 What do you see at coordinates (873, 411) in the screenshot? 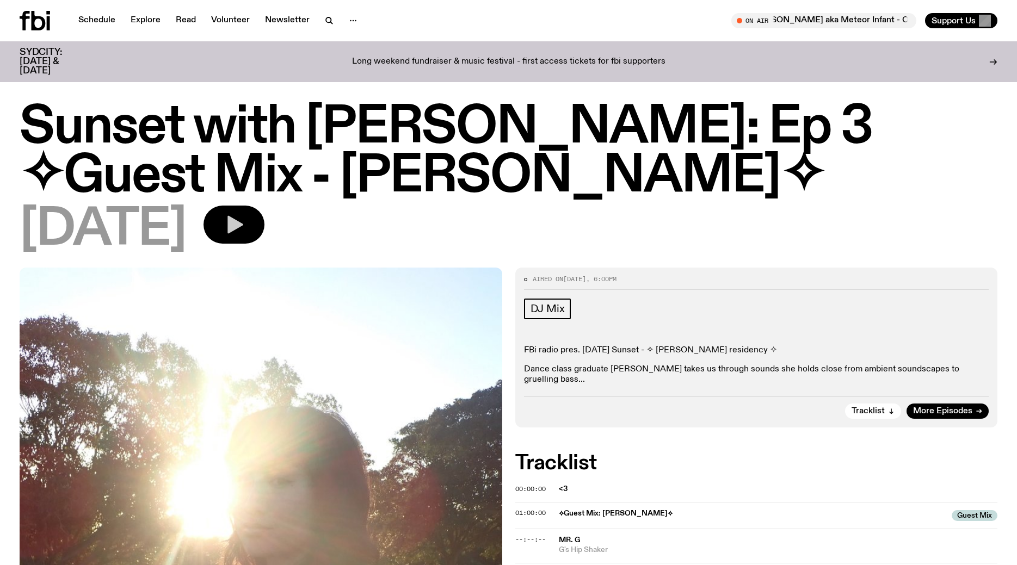
I see `button: Tracklist` at bounding box center [873, 411].